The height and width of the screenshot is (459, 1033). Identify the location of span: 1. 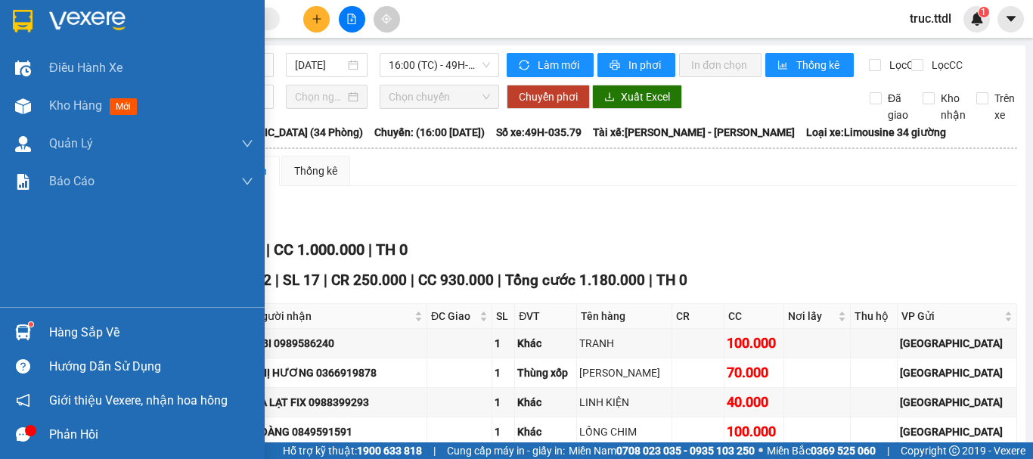
(983, 12).